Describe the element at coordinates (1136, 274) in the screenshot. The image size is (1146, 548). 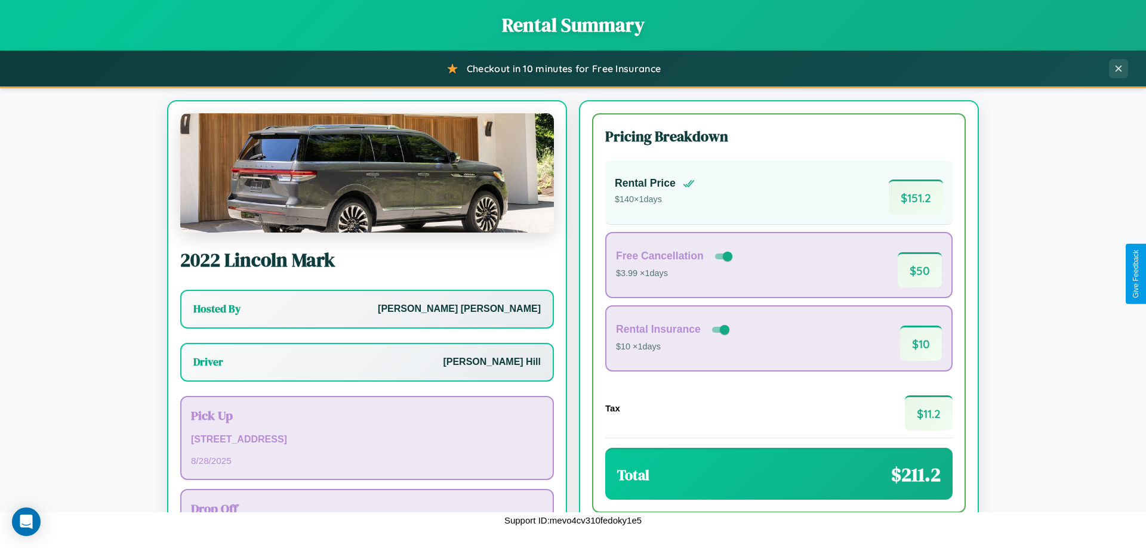
I see `div: Give Feedback` at that location.